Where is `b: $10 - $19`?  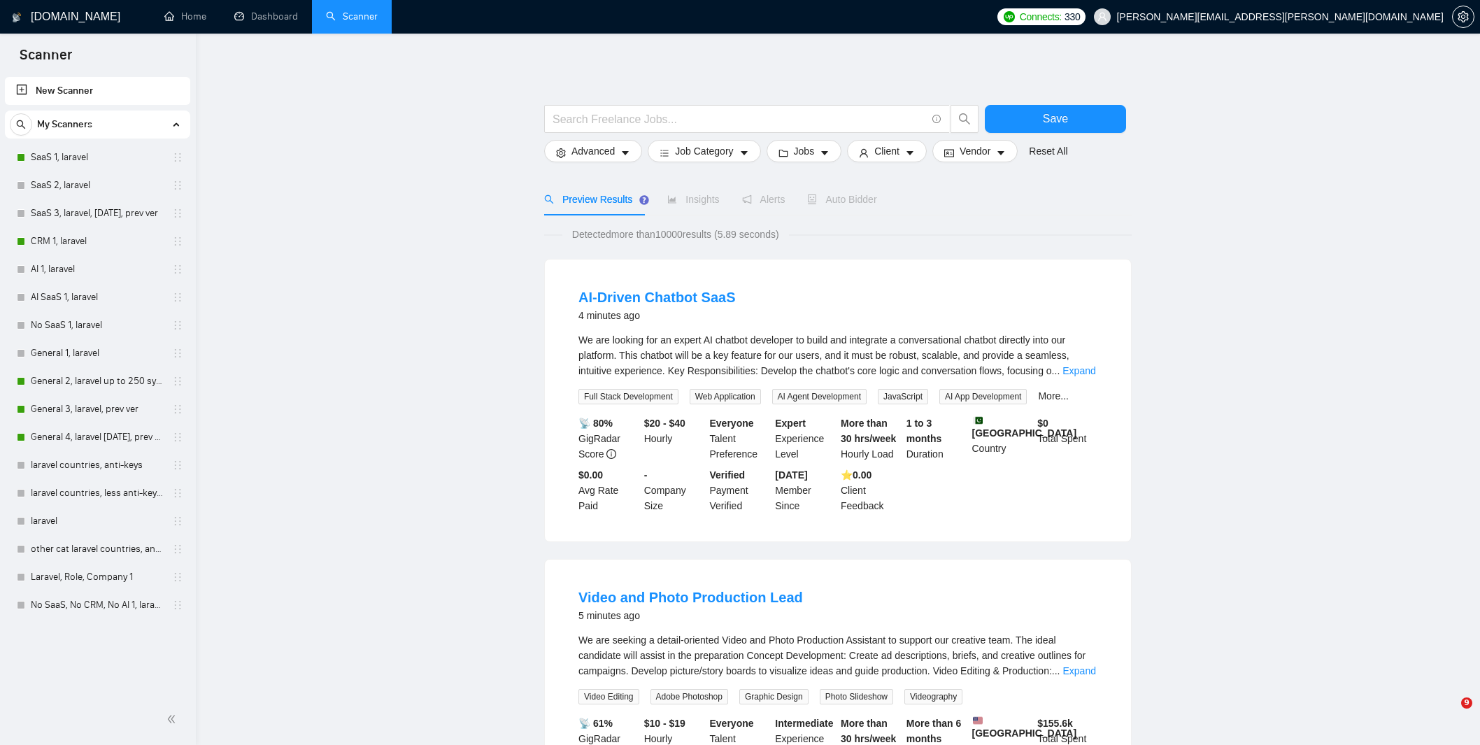
b: $10 - $19 is located at coordinates (665, 723).